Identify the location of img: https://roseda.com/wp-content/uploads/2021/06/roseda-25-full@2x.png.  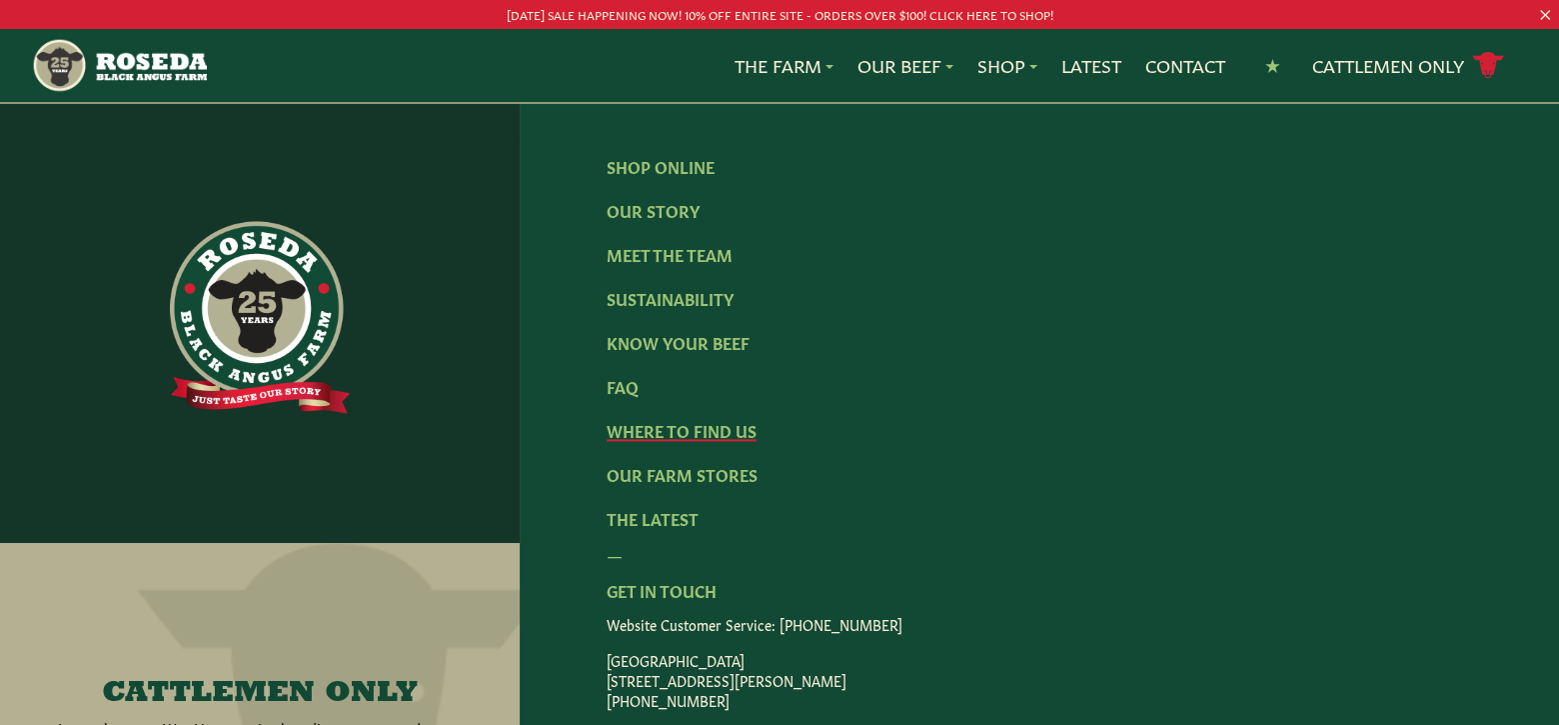
(260, 317).